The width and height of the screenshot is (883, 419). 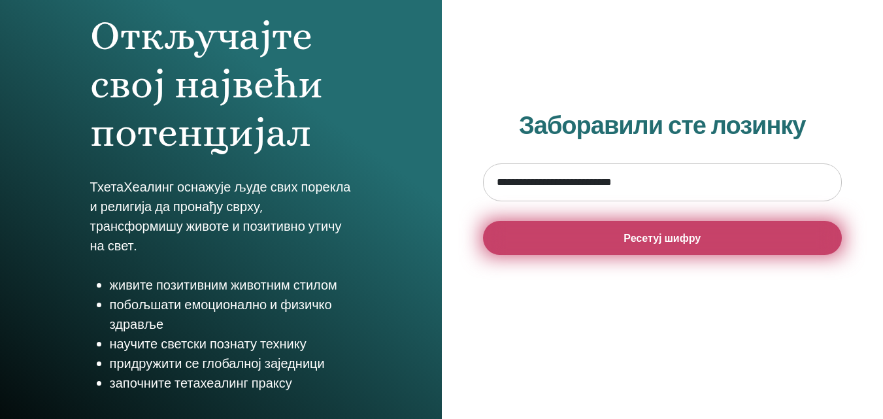 I want to click on li: придружити се глобалној заједници, so click(x=231, y=364).